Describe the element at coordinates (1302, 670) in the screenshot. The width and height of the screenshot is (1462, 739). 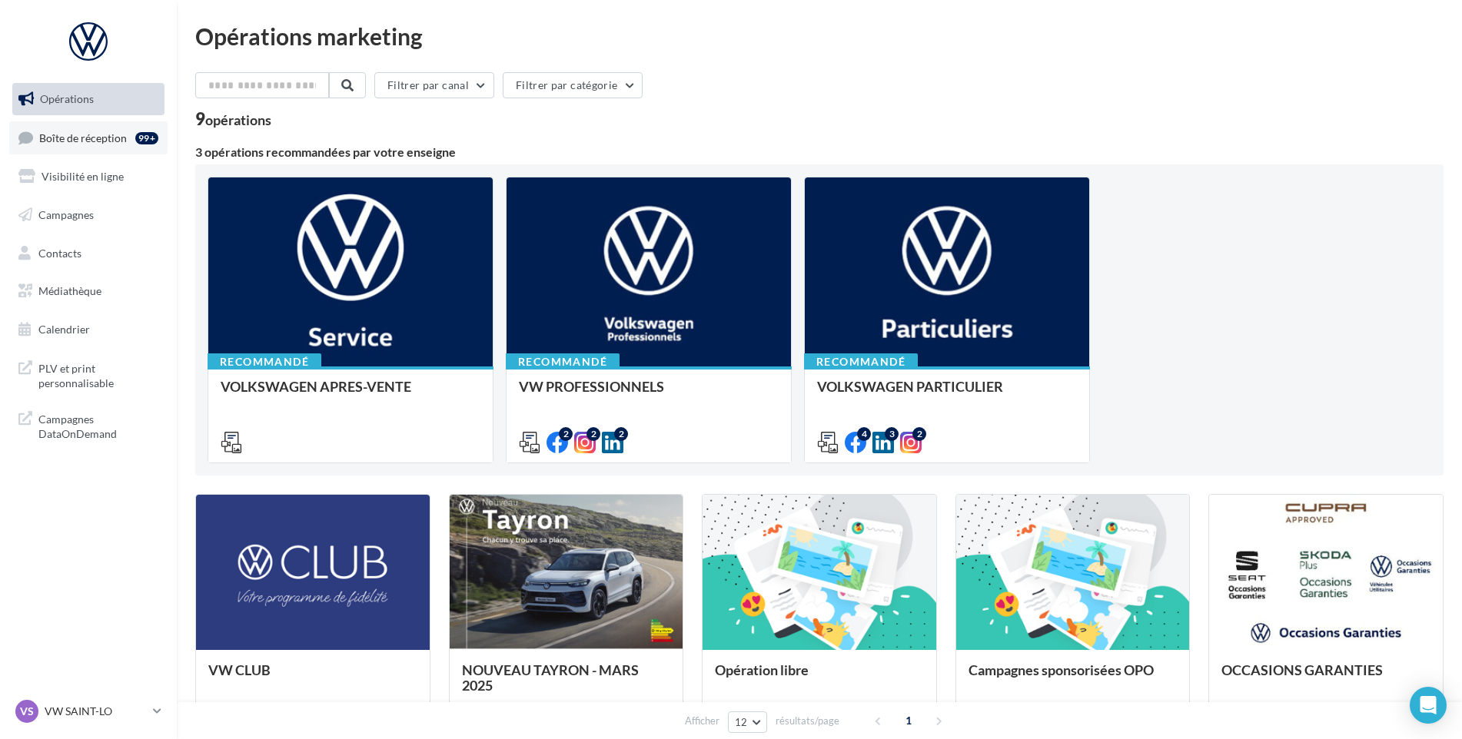
I see `span: OCCASIONS GARANTIES` at that location.